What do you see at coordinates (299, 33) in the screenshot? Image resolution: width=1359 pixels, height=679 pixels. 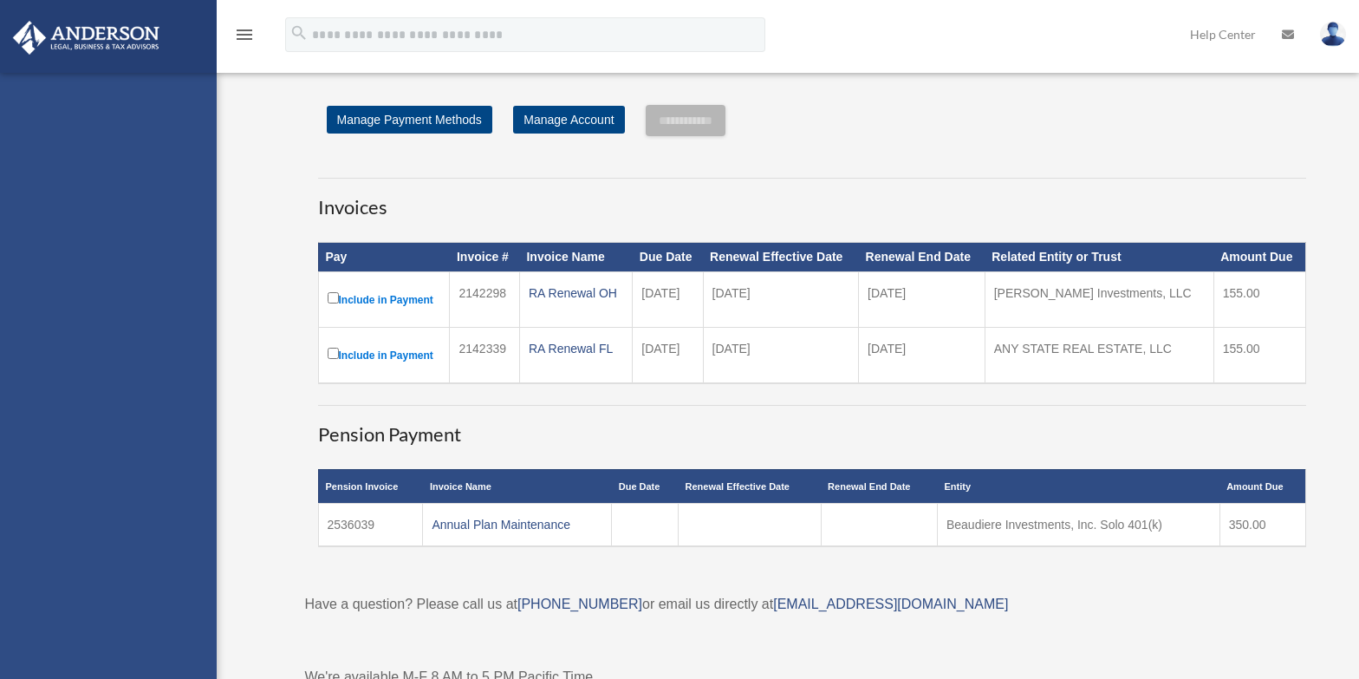 I see `i: search` at bounding box center [299, 33].